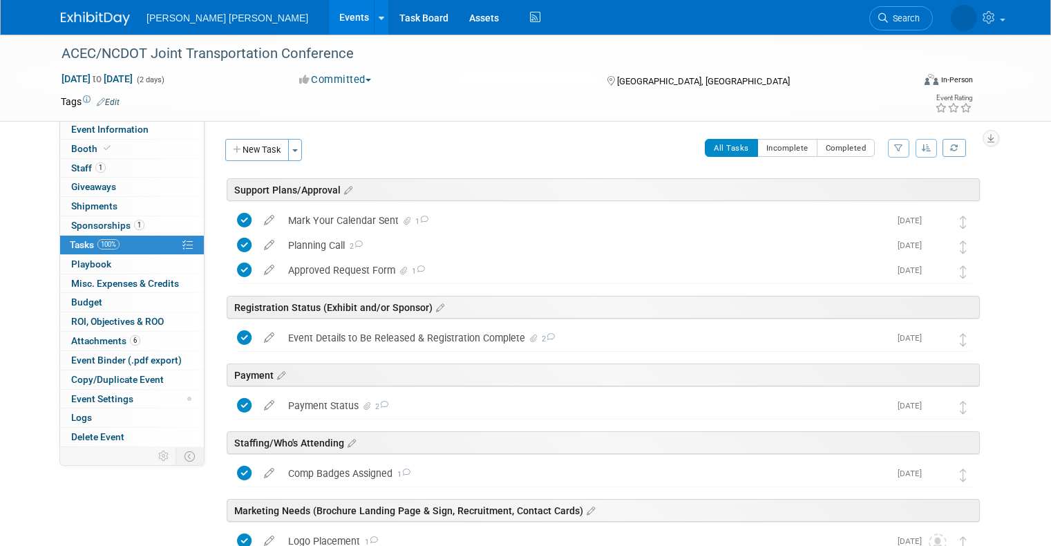 Image resolution: width=1051 pixels, height=546 pixels. What do you see at coordinates (603, 374) in the screenshot?
I see `div: Payment` at bounding box center [603, 374].